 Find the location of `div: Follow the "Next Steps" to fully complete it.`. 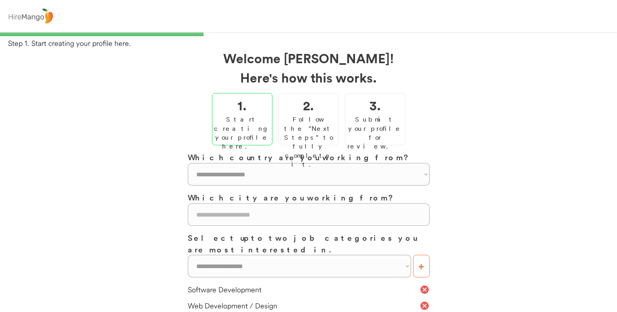

div: Follow the "Next Steps" to fully complete it. is located at coordinates (309, 142).